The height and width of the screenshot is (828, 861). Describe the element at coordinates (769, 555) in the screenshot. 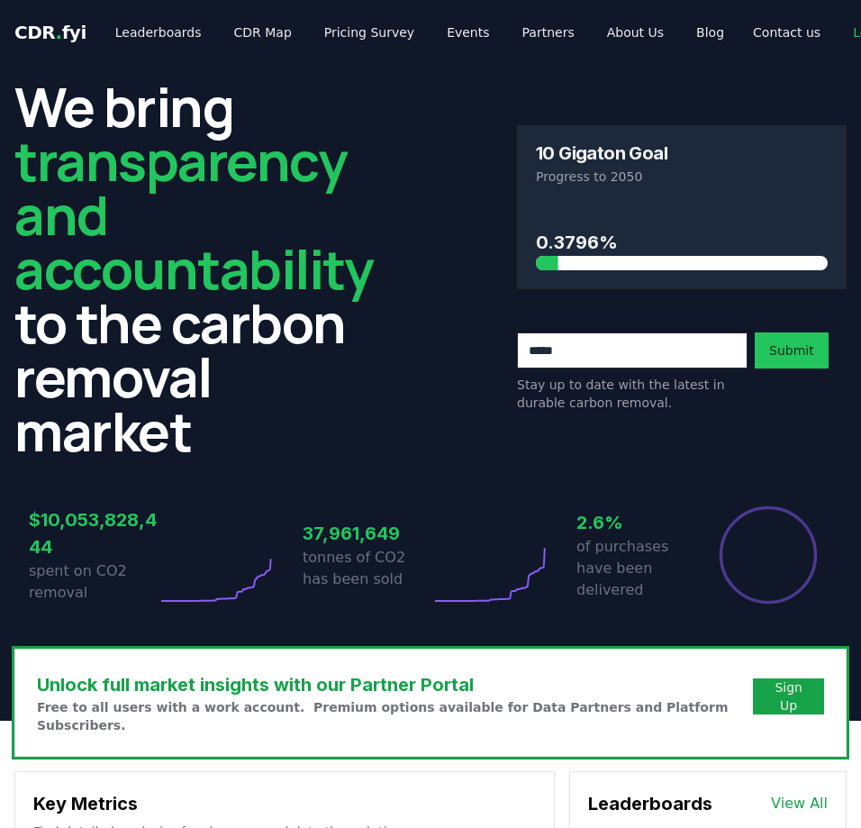

I see `div: Percentage of sales delivered` at that location.